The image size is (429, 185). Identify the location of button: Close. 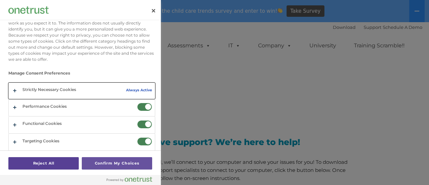
(154, 11).